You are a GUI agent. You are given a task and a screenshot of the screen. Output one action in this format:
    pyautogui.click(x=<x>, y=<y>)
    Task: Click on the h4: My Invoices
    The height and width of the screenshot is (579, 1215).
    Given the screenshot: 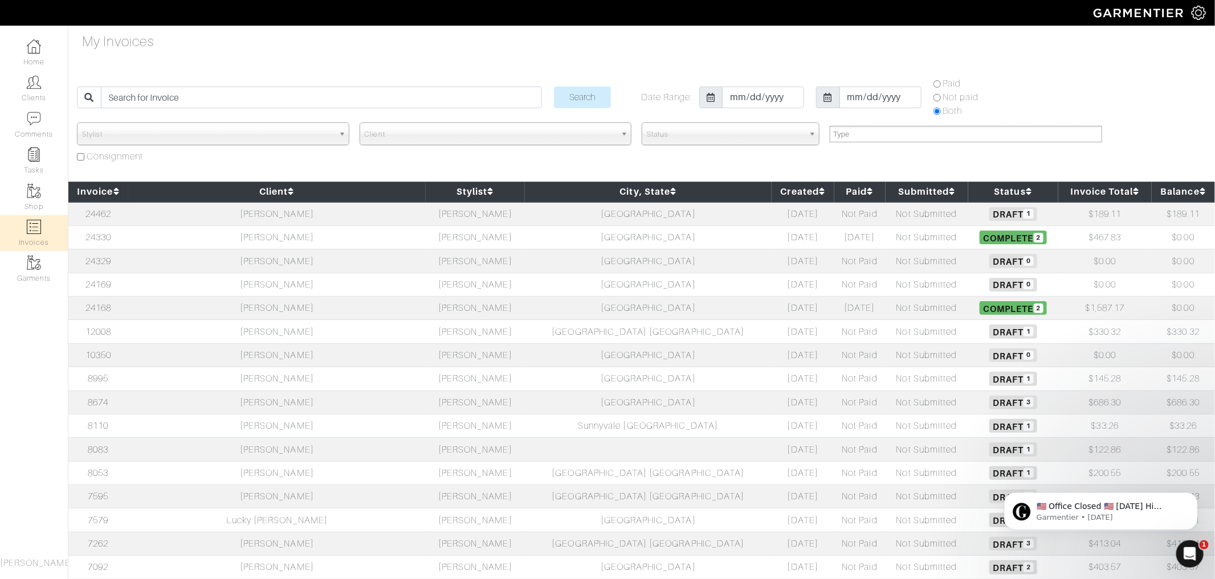 What is the action you would take?
    pyautogui.click(x=118, y=42)
    